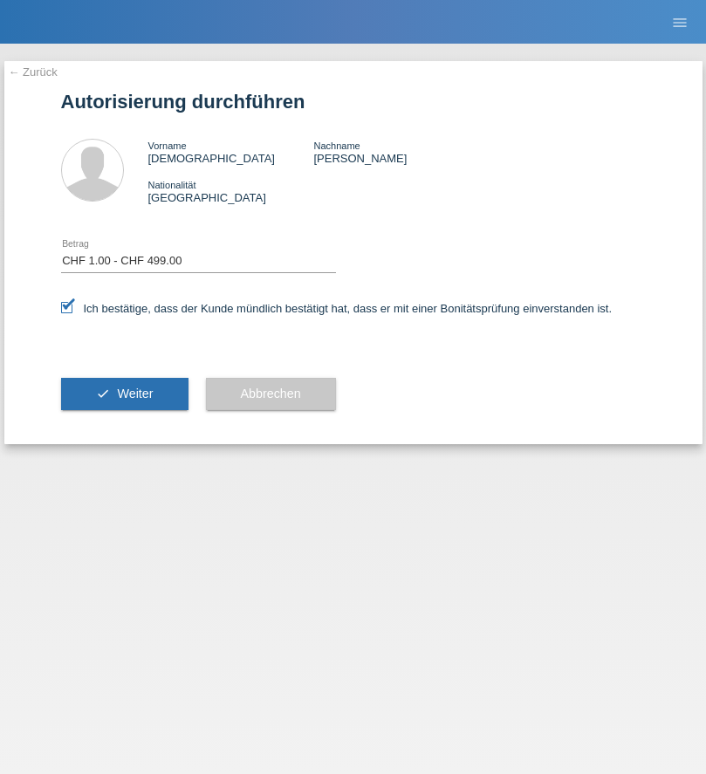 This screenshot has height=774, width=706. What do you see at coordinates (33, 72) in the screenshot?
I see `a: ← Zurück` at bounding box center [33, 72].